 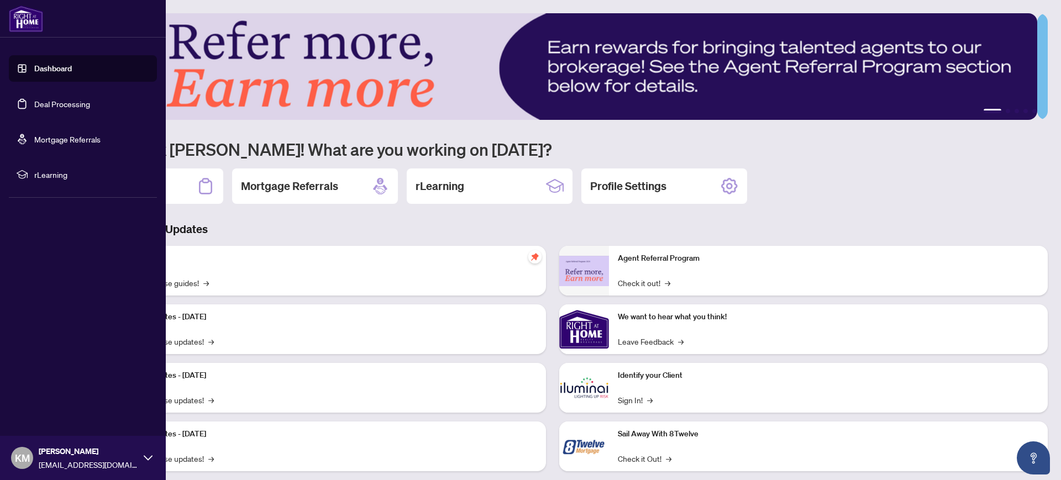 I want to click on img: logo, so click(x=26, y=19).